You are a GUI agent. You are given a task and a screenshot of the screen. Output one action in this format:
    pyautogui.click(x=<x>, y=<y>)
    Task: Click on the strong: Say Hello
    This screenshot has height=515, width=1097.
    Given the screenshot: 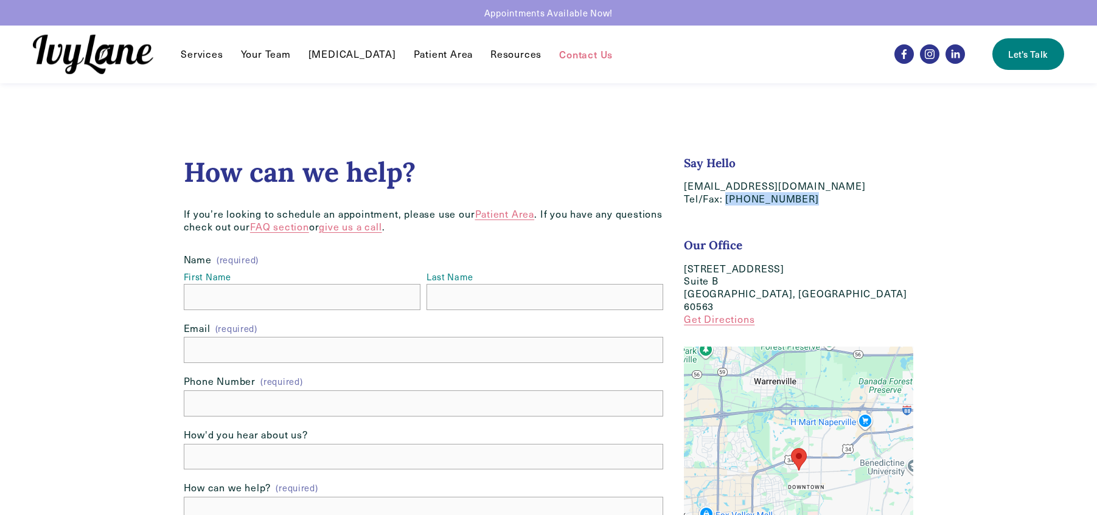 What is the action you would take?
    pyautogui.click(x=709, y=163)
    